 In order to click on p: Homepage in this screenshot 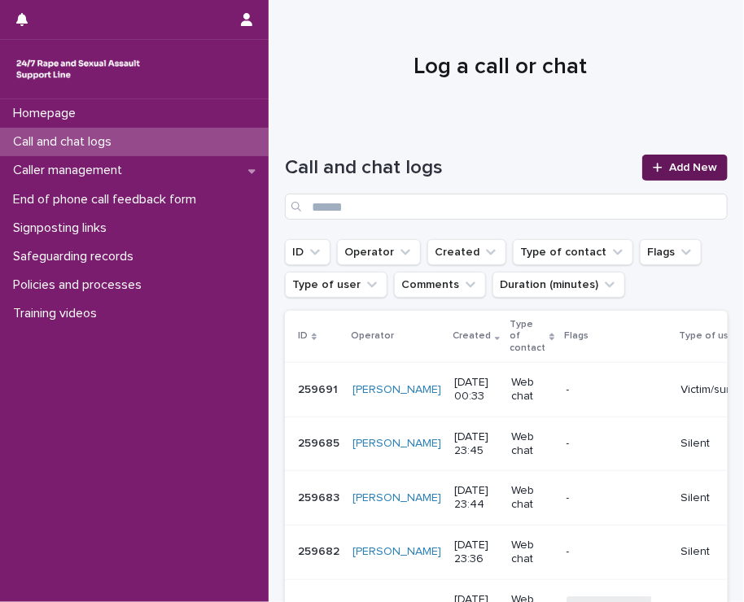, I will do `click(47, 113)`.